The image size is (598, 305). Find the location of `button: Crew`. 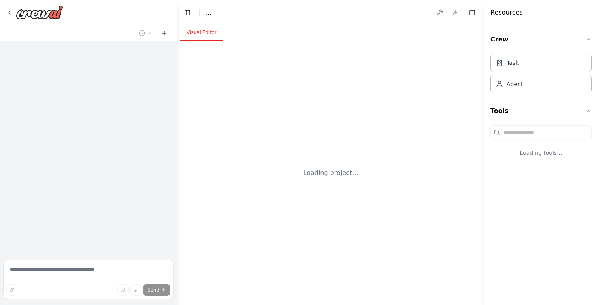

button: Crew is located at coordinates (541, 40).